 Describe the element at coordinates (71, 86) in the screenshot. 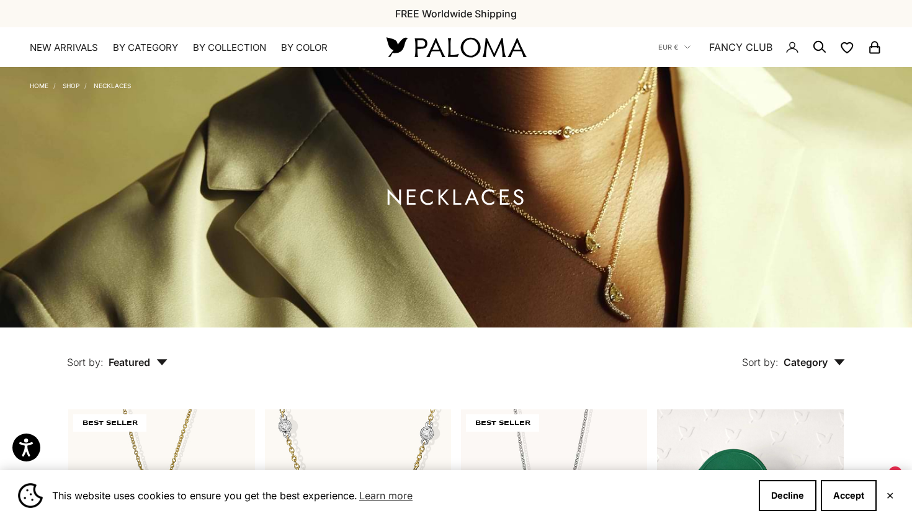

I see `a: Shop` at that location.